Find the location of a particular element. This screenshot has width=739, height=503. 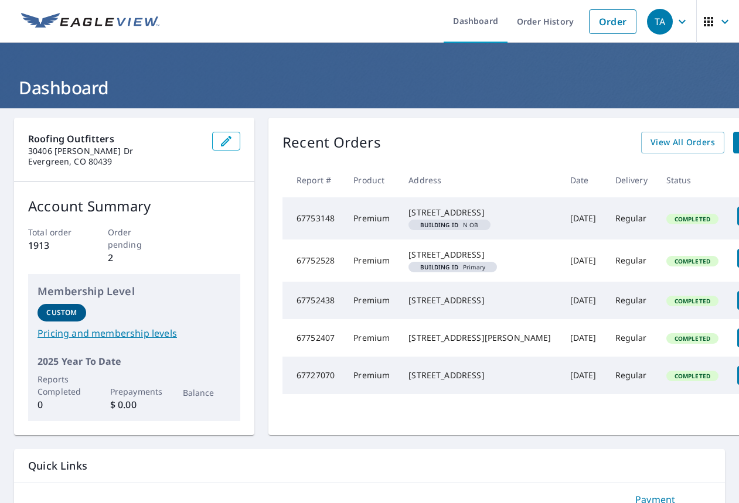

th: Report # is located at coordinates (313, 180).